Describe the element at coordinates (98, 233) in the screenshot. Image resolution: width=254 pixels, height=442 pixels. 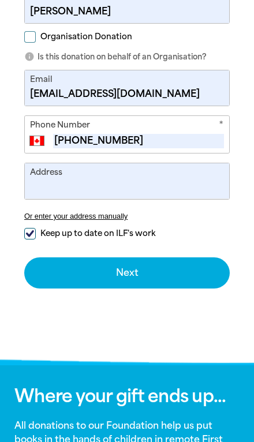
I see `span: Keep up to date on ILF's work` at that location.